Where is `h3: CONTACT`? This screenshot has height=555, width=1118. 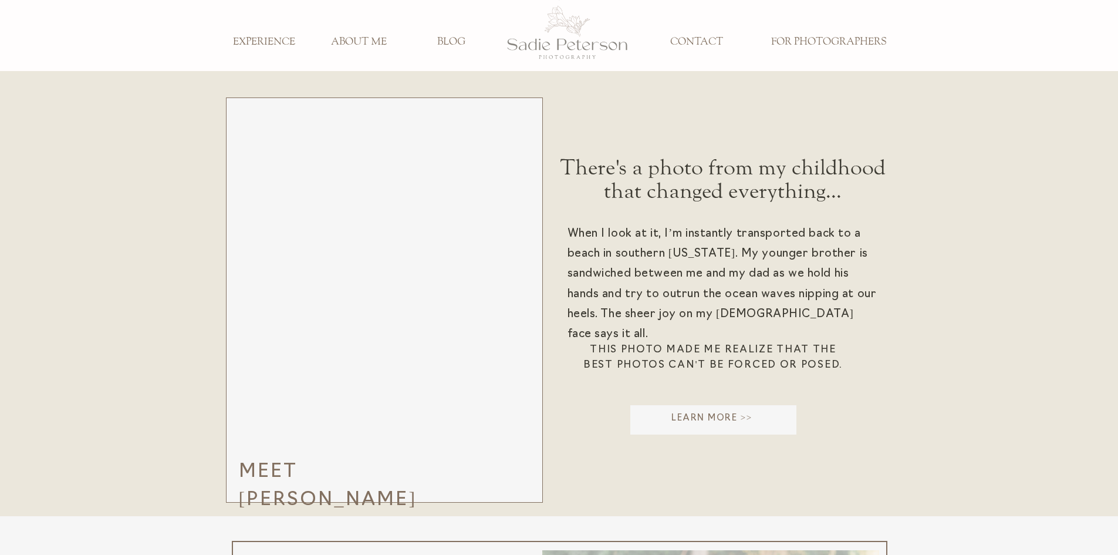 h3: CONTACT is located at coordinates (697, 42).